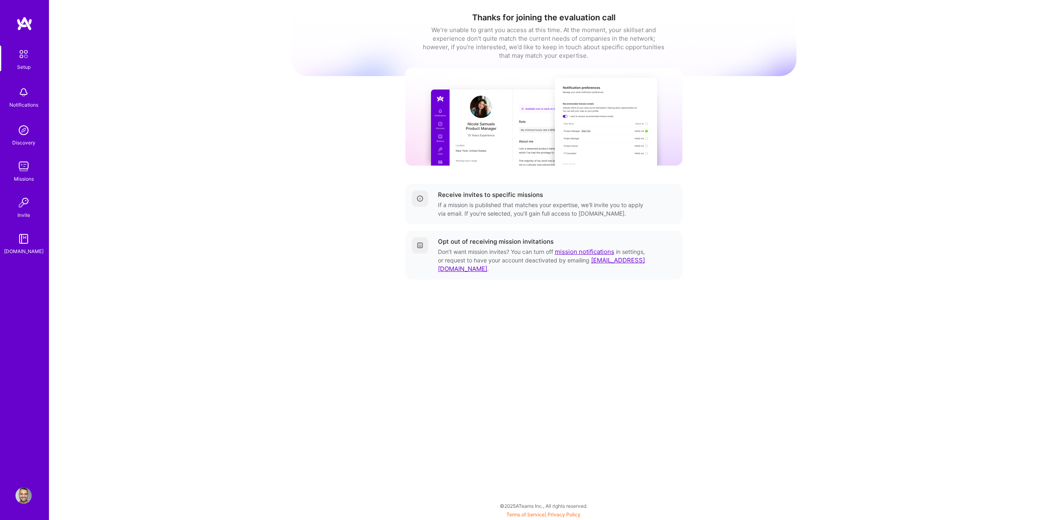 The height and width of the screenshot is (520, 1038). What do you see at coordinates (542, 209) in the screenshot?
I see `div: If a mission is published that matches your expertise, we'll invite you to apply via email. If yo...` at bounding box center [542, 209].